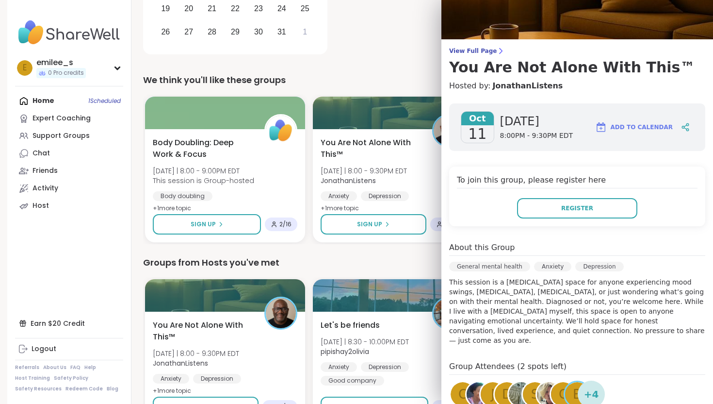  What do you see at coordinates (577, 86) in the screenshot?
I see `h4: Hosted by:` at bounding box center [577, 86].